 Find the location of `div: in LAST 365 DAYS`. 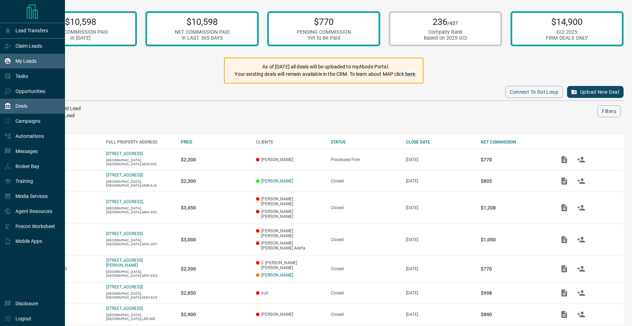

div: in LAST 365 DAYS is located at coordinates (202, 38).